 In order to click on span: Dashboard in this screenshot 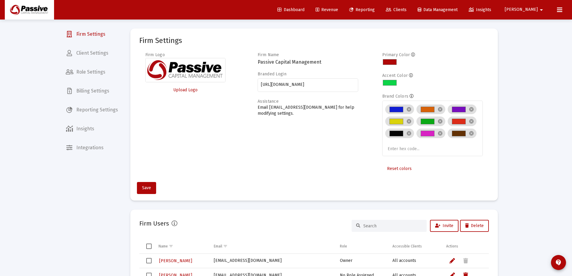, I will do `click(291, 10)`.